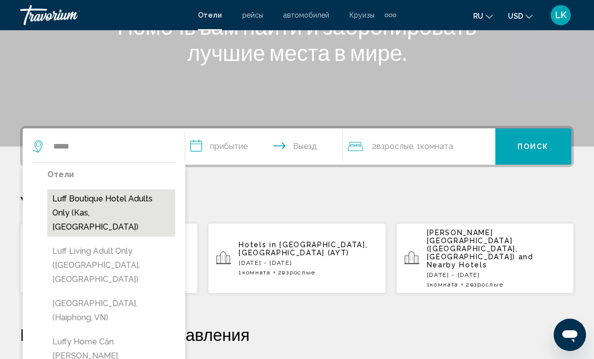  Describe the element at coordinates (111, 175) in the screenshot. I see `p: Отели` at that location.